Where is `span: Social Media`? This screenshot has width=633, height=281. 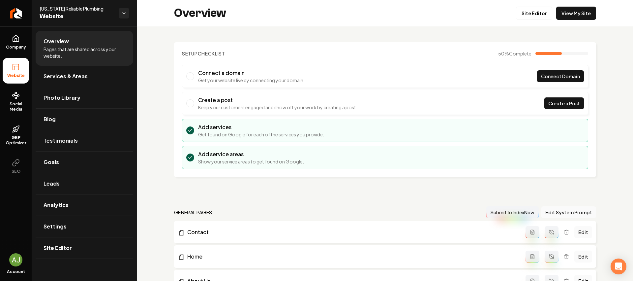 span: Social Media is located at coordinates (16, 106).